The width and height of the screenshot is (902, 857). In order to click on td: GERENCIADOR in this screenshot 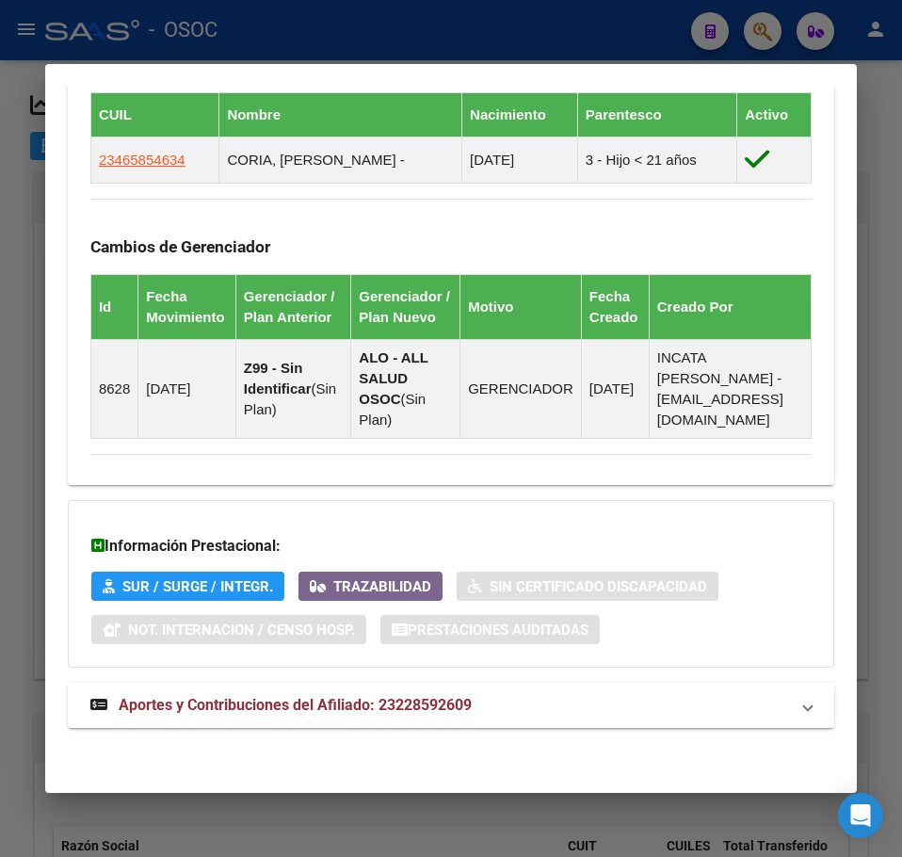, I will do `click(521, 388)`.